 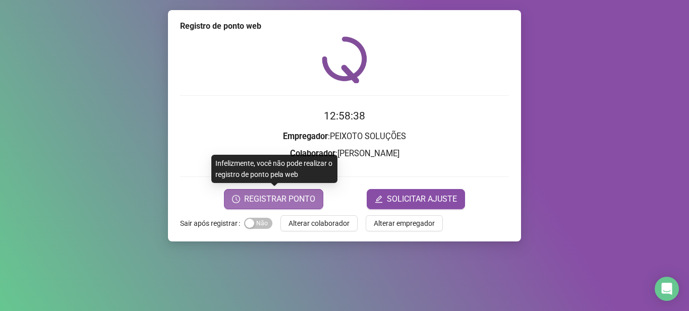 What do you see at coordinates (666, 289) in the screenshot?
I see `div: Open Intercom Messenger` at bounding box center [666, 289].